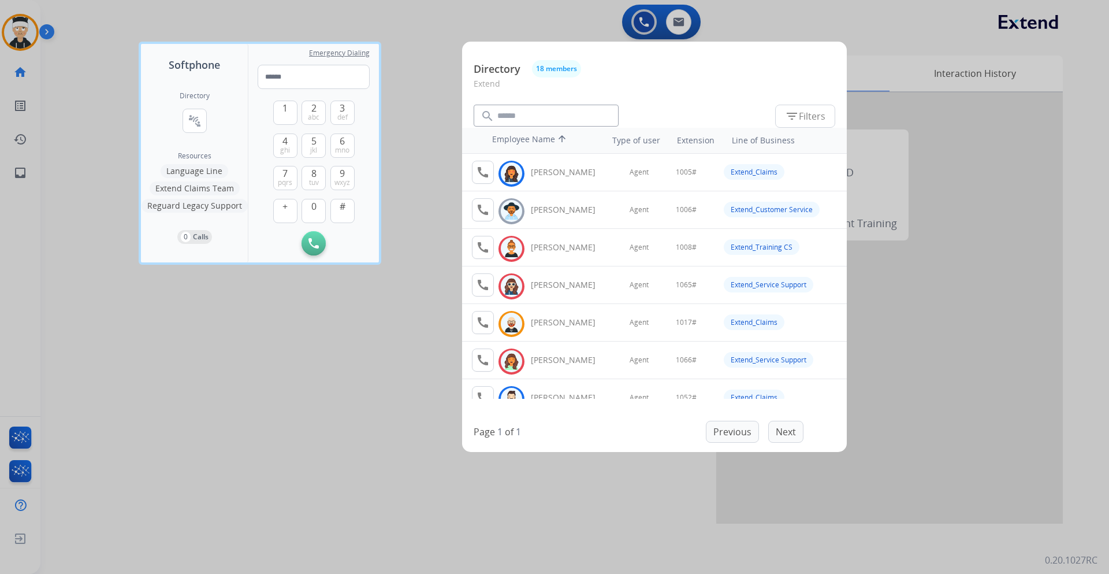 The width and height of the screenshot is (1109, 574). Describe the element at coordinates (783, 140) in the screenshot. I see `th: Line of Business` at that location.